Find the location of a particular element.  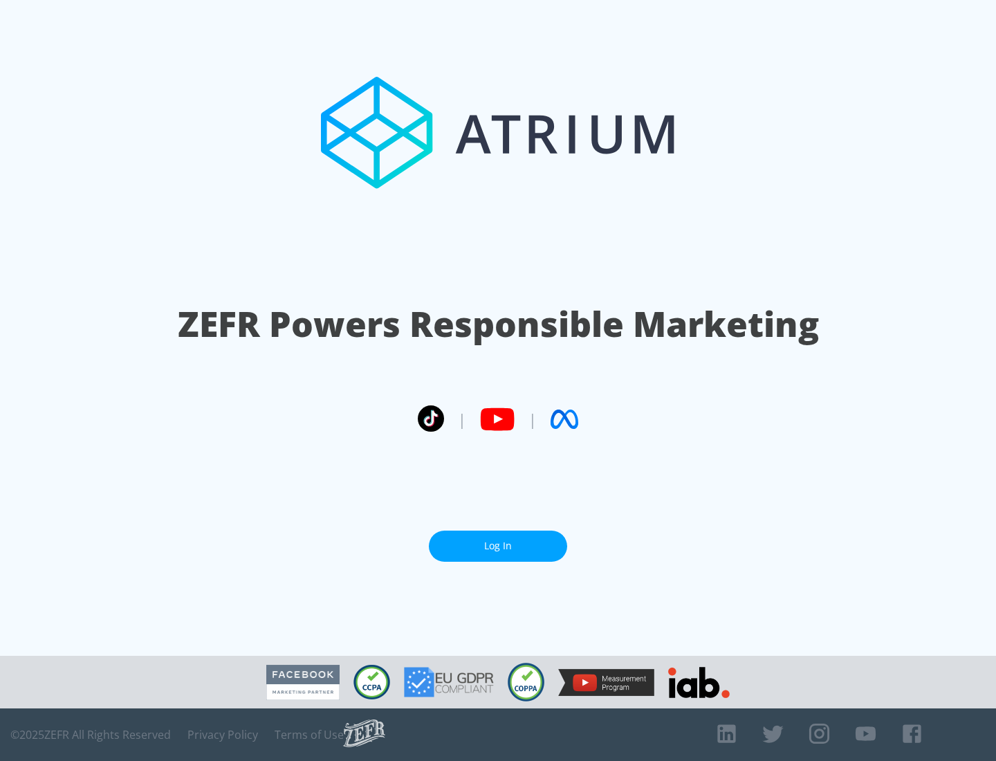

img: IAB is located at coordinates (698, 682).